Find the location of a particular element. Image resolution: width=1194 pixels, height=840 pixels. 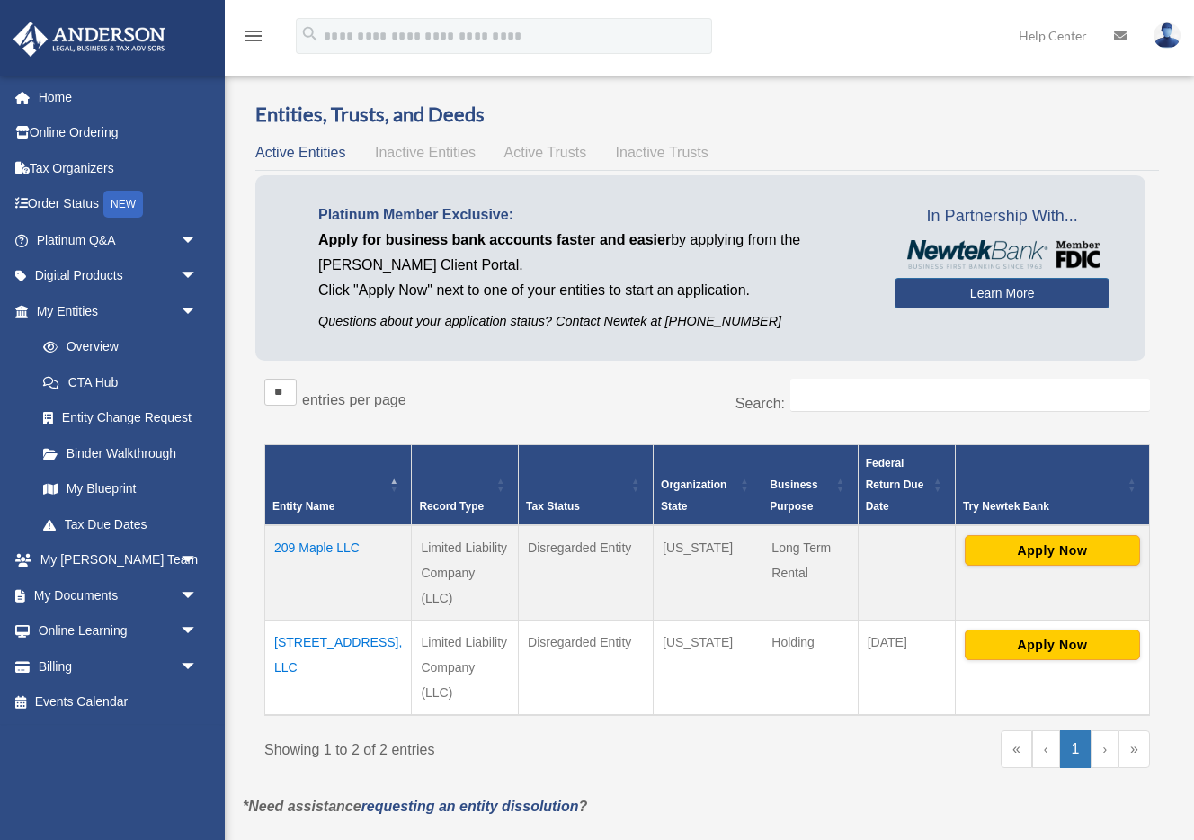

i: menu is located at coordinates (254, 36).